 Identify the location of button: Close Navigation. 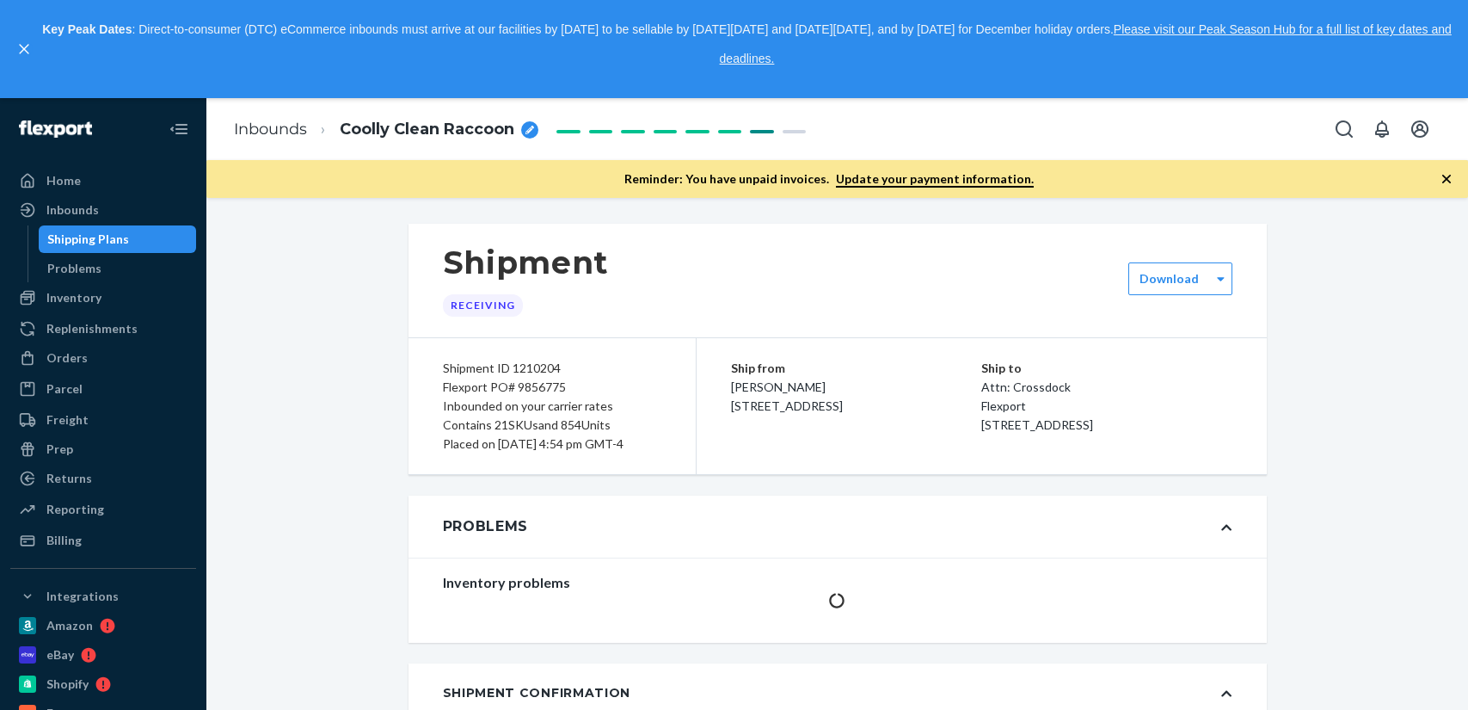
(179, 129).